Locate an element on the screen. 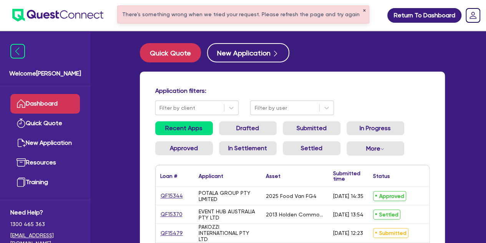 This screenshot has width=486, height=243. img: quest-connect-logo-blue is located at coordinates (58, 15).